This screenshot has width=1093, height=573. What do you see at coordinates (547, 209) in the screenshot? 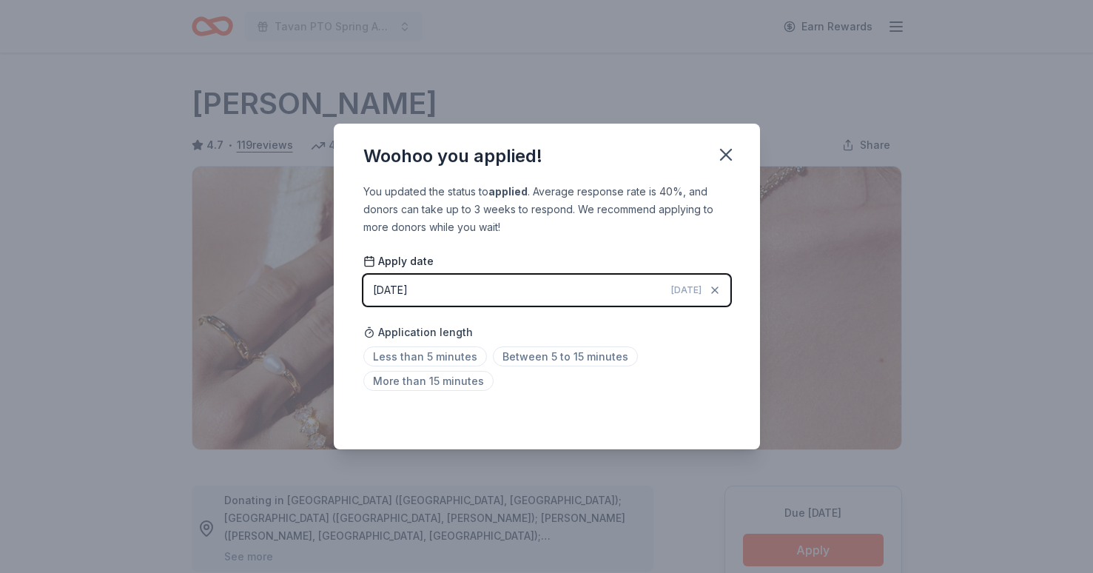
I see `div: You updated the status to . Average response rate is 40%, and donors can take up to 3 weeks to re...` at bounding box center [547, 209].